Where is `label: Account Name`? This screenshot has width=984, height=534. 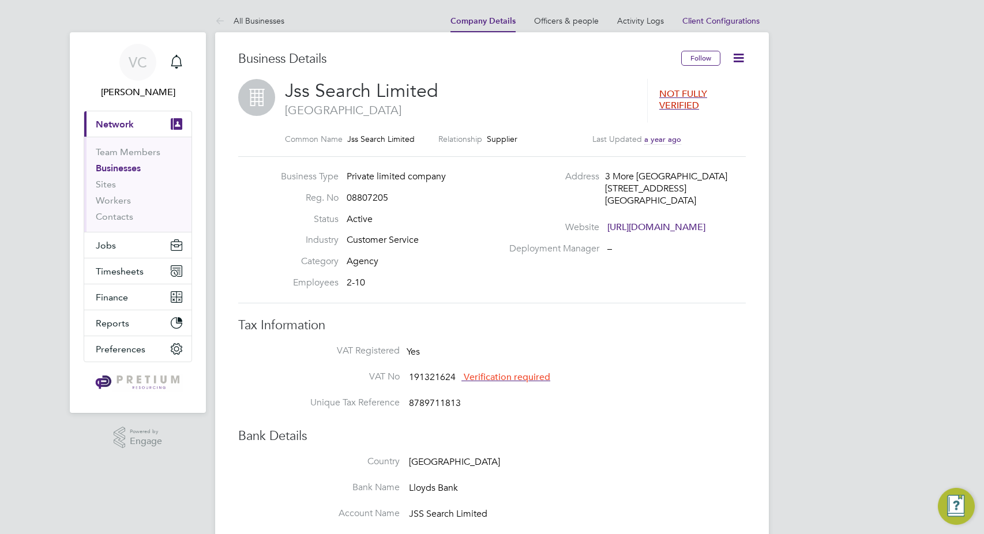 label: Account Name is located at coordinates (342, 513).